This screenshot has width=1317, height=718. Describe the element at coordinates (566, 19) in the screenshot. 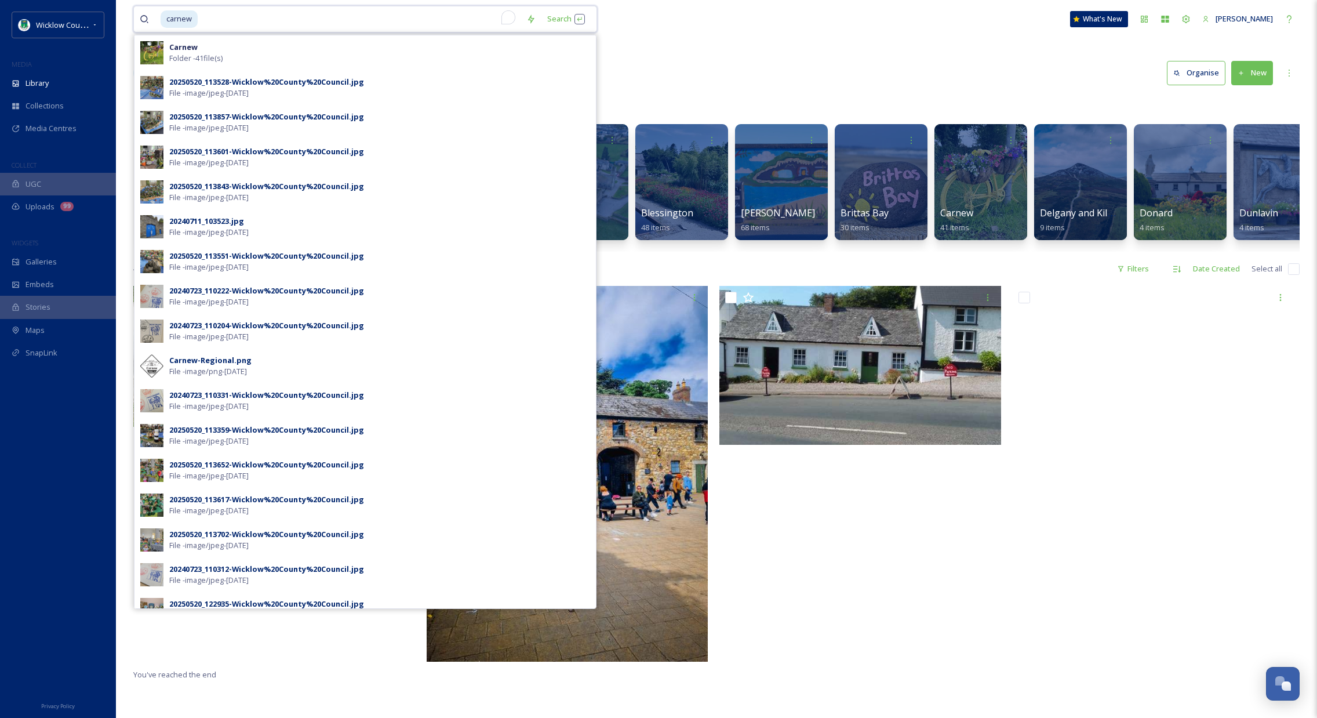

I see `div: Search` at that location.